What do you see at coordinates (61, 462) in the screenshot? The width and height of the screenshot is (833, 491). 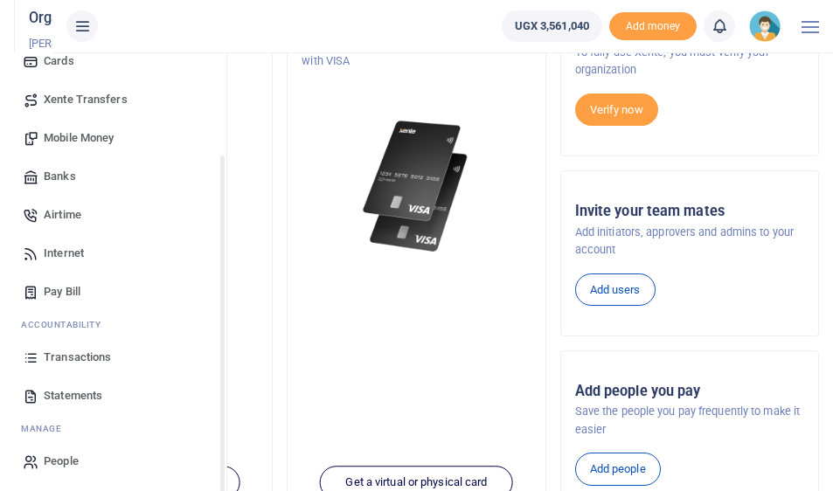 I see `span: People` at bounding box center [61, 462].